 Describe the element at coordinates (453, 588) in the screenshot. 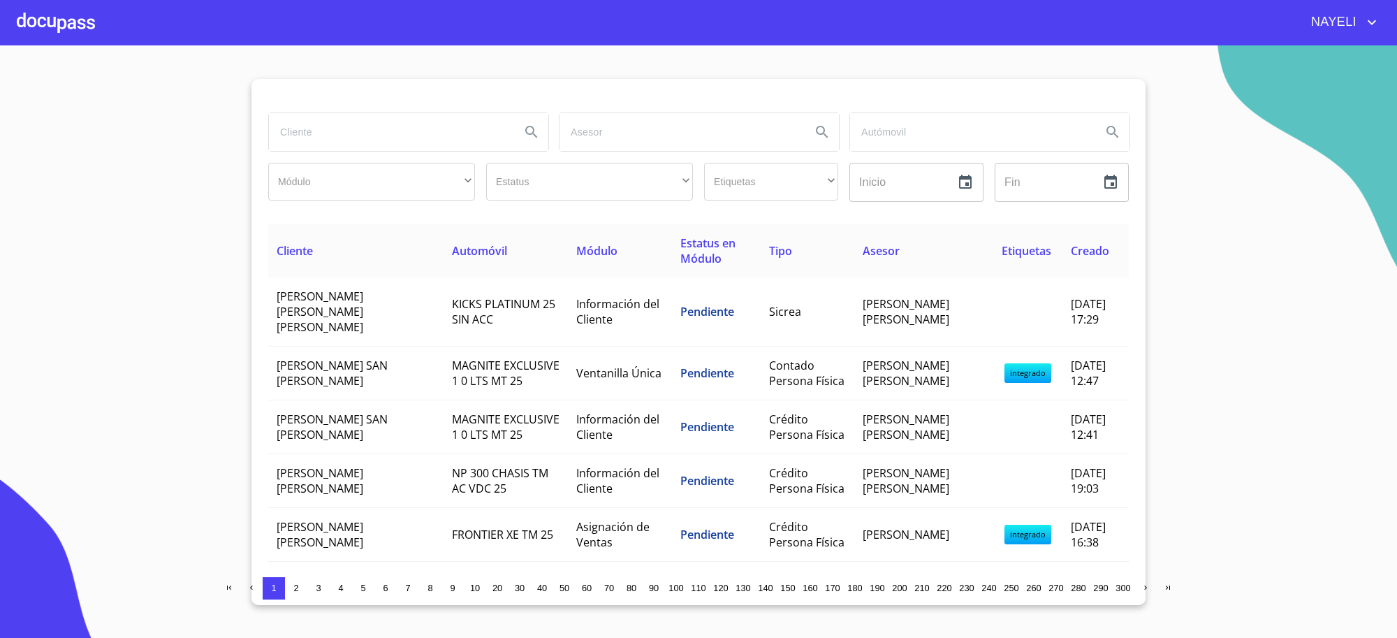

I see `button: 9` at that location.